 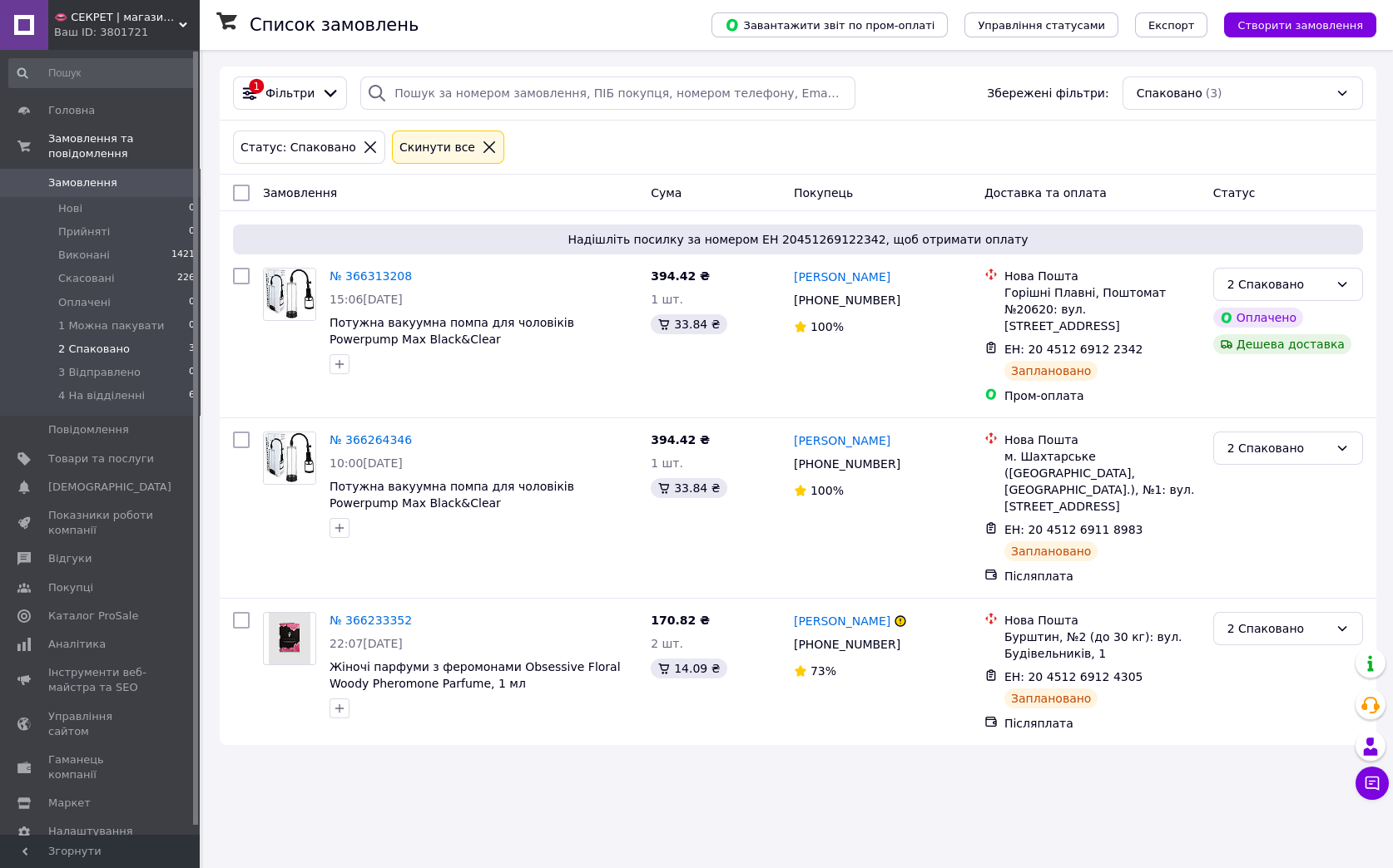 What do you see at coordinates (1291, 24) in the screenshot?
I see `a: Створити замовлення` at bounding box center [1291, 24].